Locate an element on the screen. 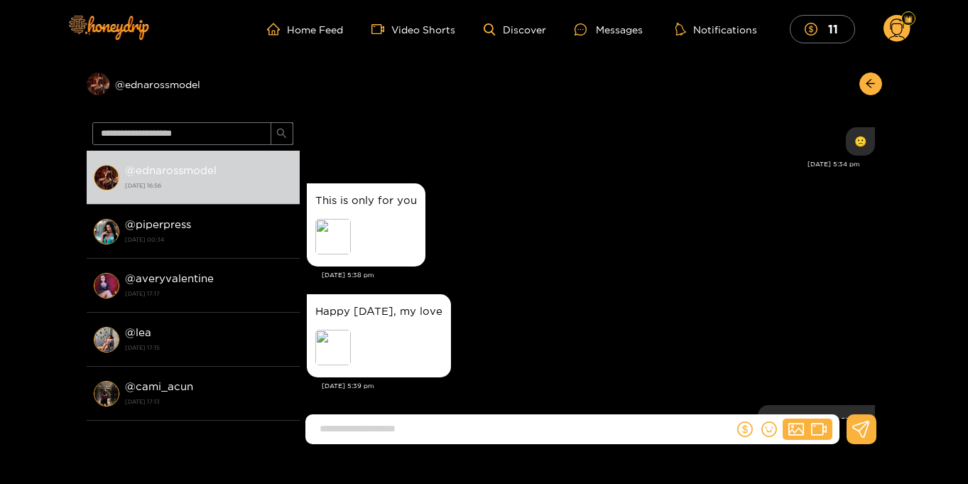 The height and width of the screenshot is (484, 968). button: picturevideo-camera is located at coordinates (807, 429).